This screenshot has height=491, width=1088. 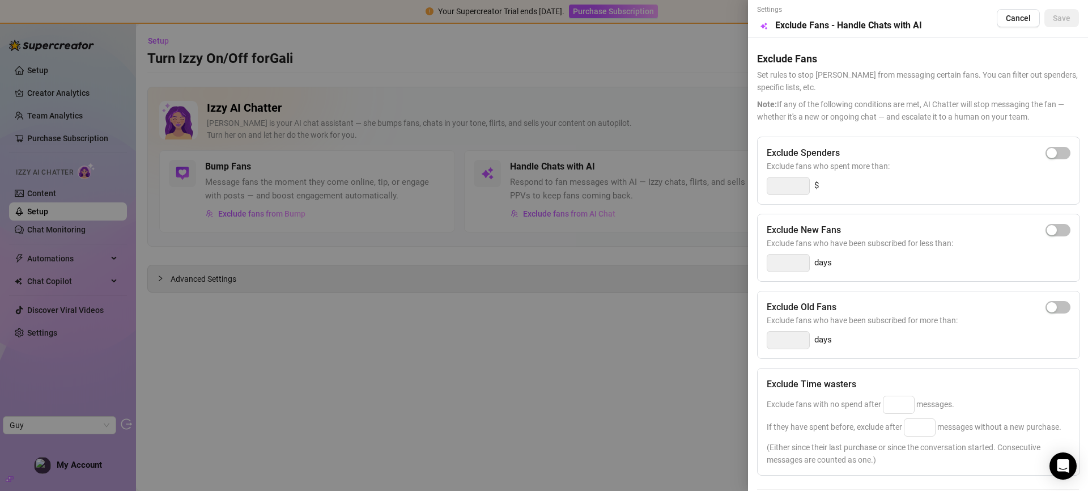 I want to click on span: Exclude fans who spent more than:, so click(x=918, y=166).